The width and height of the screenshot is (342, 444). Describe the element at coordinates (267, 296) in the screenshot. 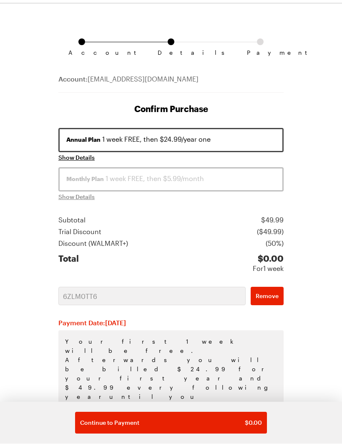

I see `button: Remove` at that location.